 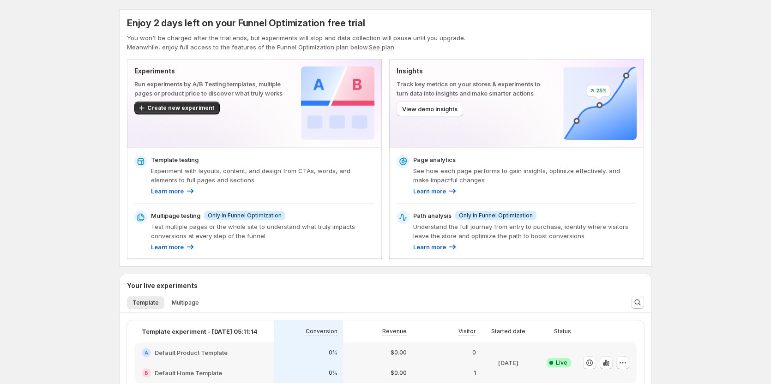 I want to click on button: Search and filter results, so click(x=637, y=302).